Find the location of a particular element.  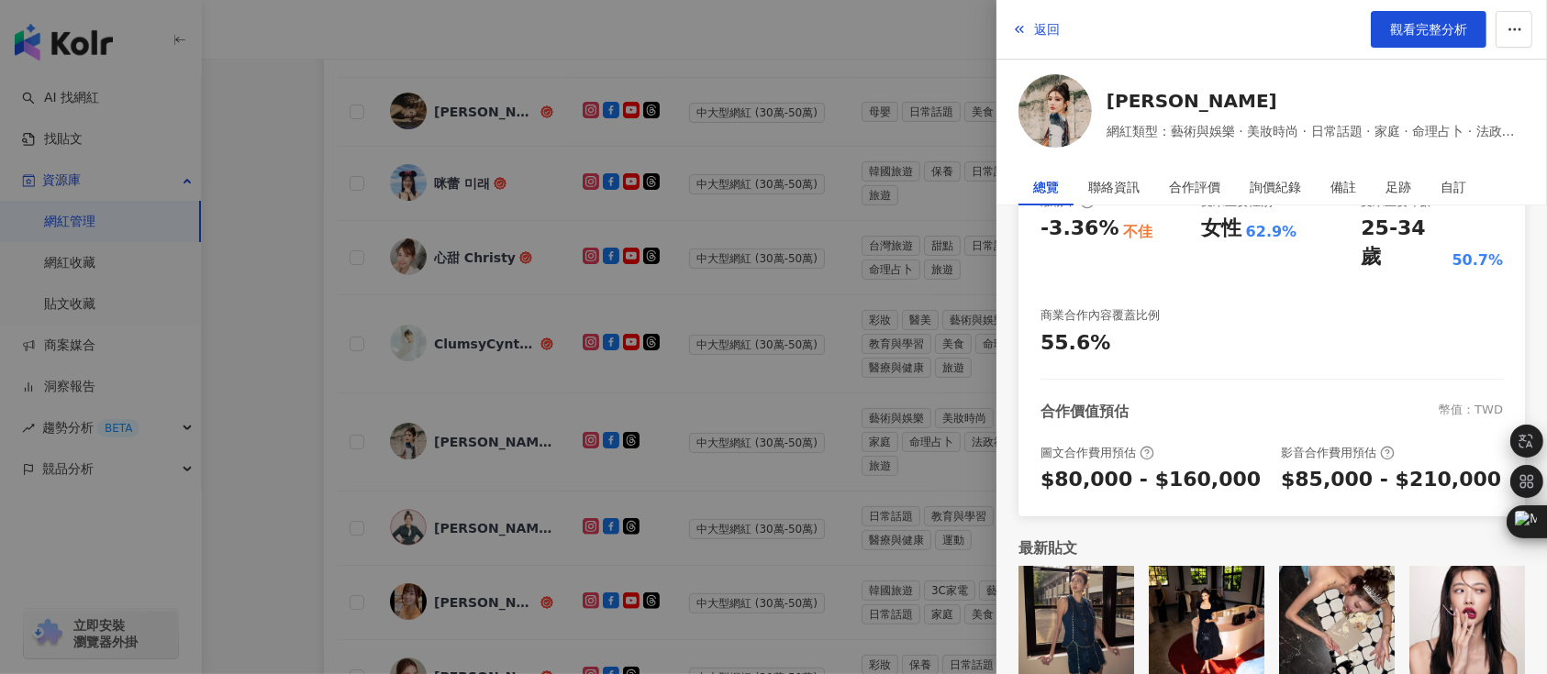

div: $80,000 - $160,000 is located at coordinates (1150, 480).